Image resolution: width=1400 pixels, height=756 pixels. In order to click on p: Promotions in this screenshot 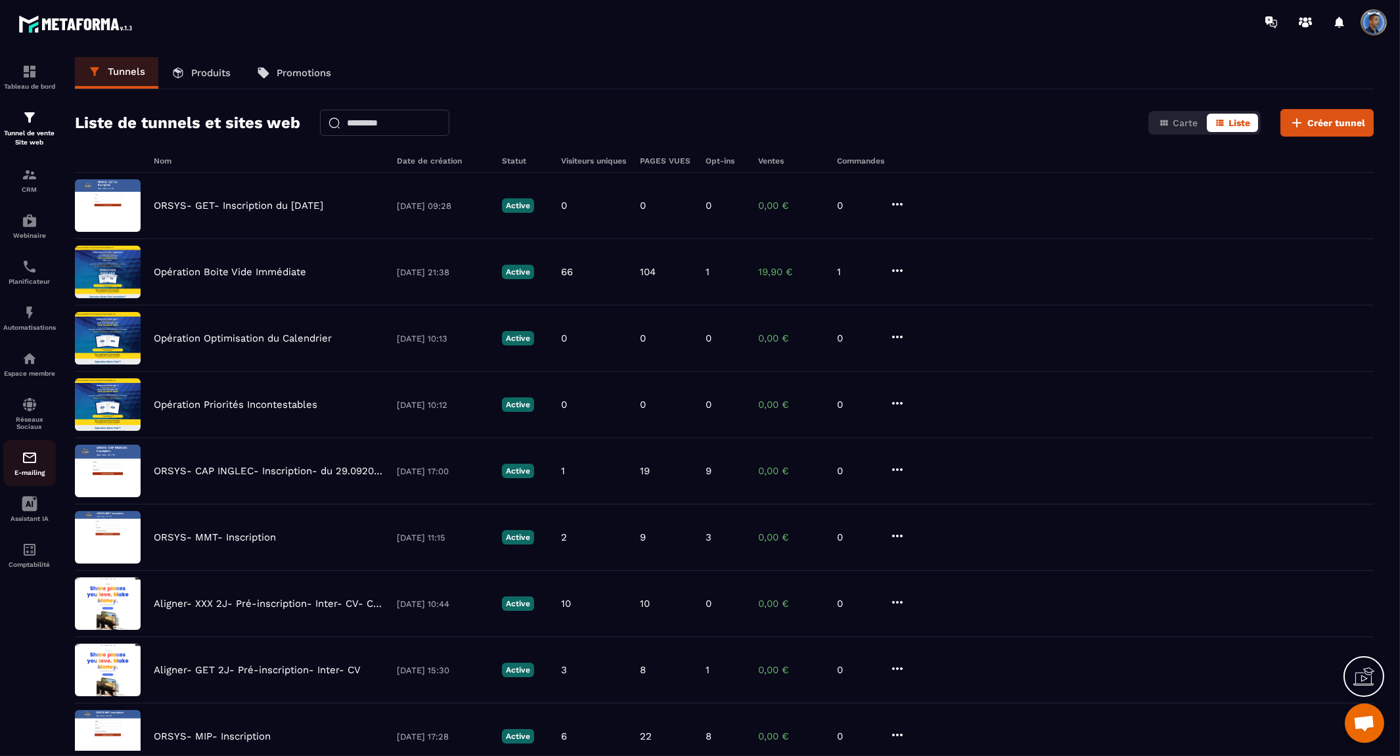, I will do `click(303, 73)`.